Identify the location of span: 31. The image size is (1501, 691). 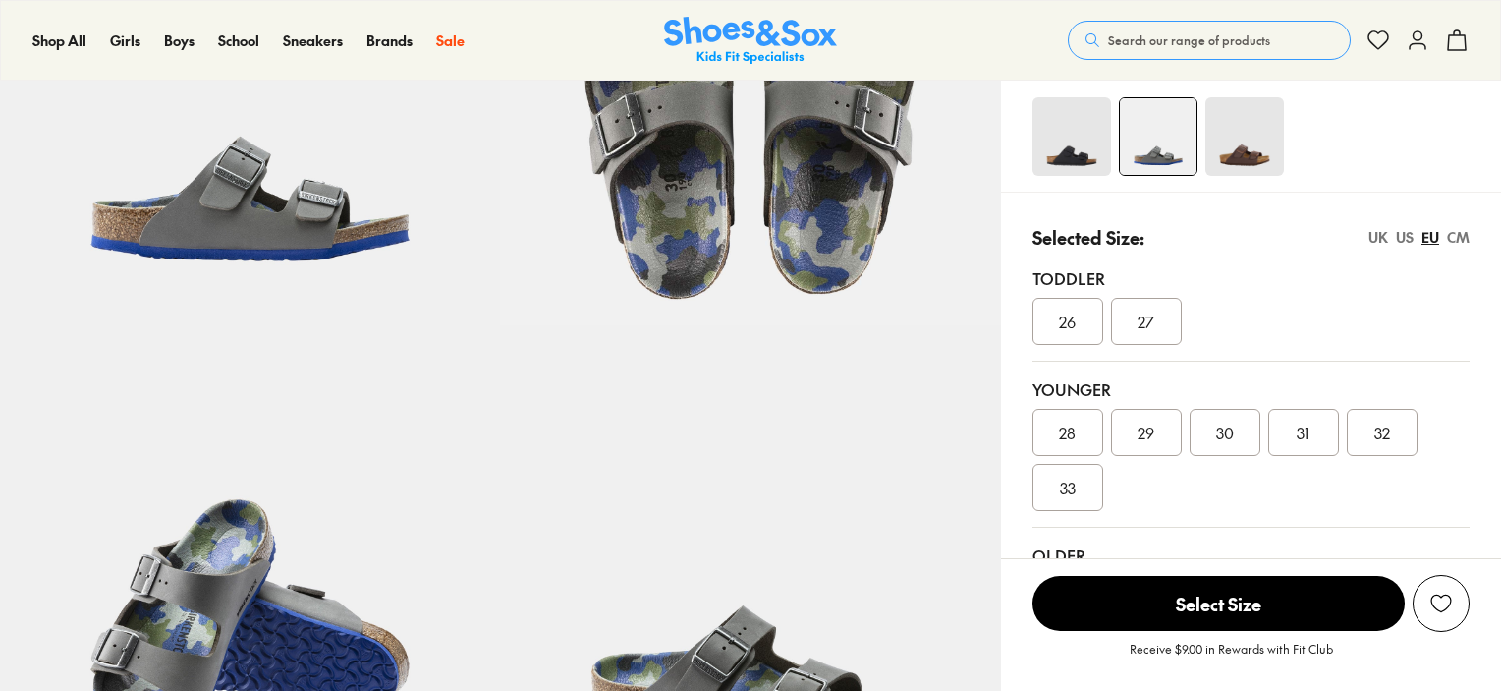
(1302, 432).